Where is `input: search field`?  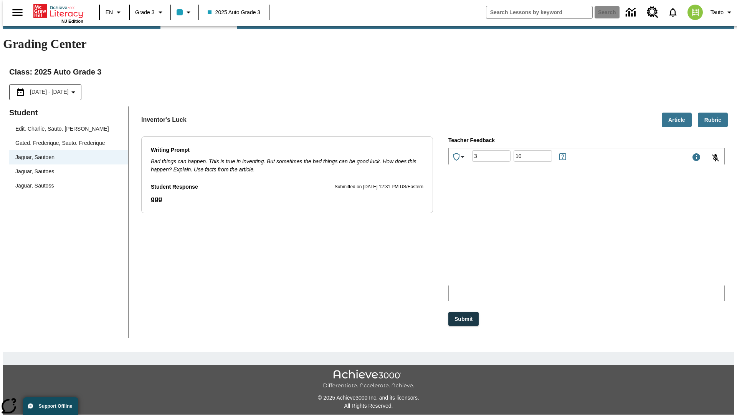
input: search field is located at coordinates (539, 12).